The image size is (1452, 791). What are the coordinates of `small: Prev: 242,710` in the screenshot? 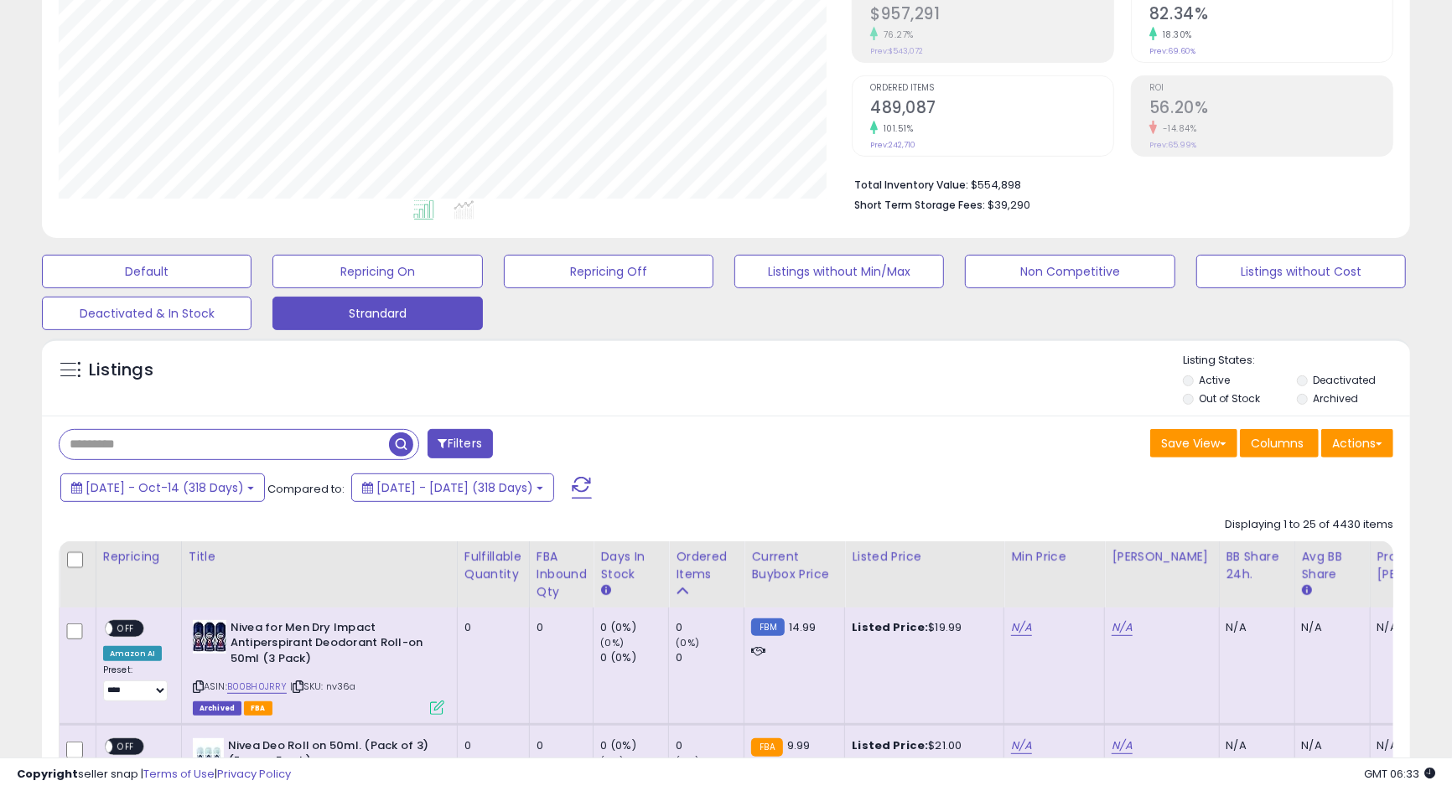 It's located at (893, 145).